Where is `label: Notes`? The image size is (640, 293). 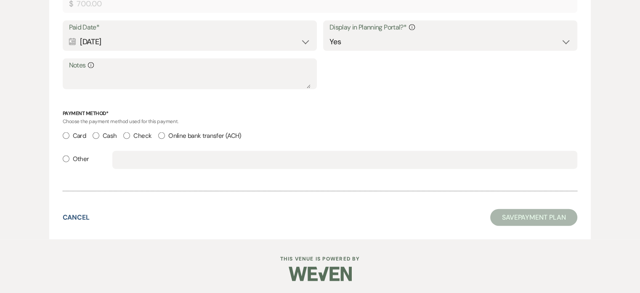
label: Notes is located at coordinates (190, 65).